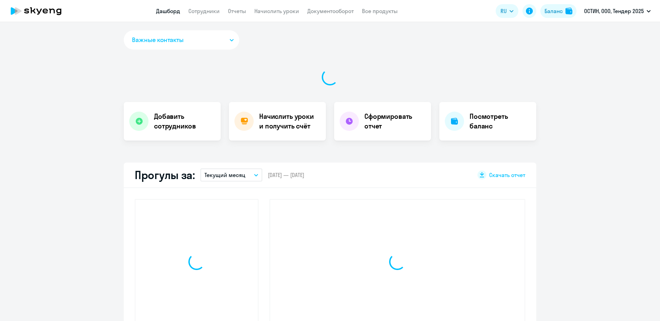  Describe the element at coordinates (289, 121) in the screenshot. I see `h4: Начислить уроки и получить счёт` at that location.